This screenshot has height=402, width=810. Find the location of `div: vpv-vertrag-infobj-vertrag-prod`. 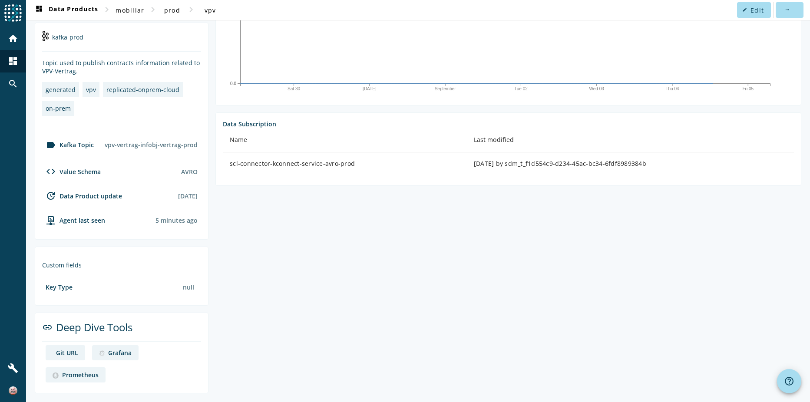

div: vpv-vertrag-infobj-vertrag-prod is located at coordinates (151, 145).